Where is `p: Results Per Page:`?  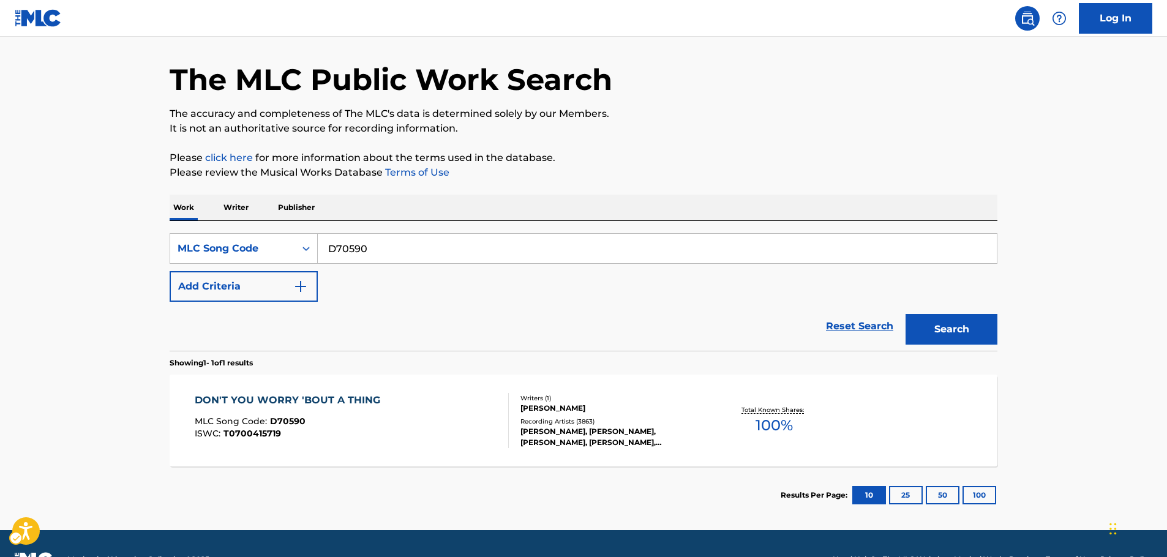 p: Results Per Page: is located at coordinates (816, 496).